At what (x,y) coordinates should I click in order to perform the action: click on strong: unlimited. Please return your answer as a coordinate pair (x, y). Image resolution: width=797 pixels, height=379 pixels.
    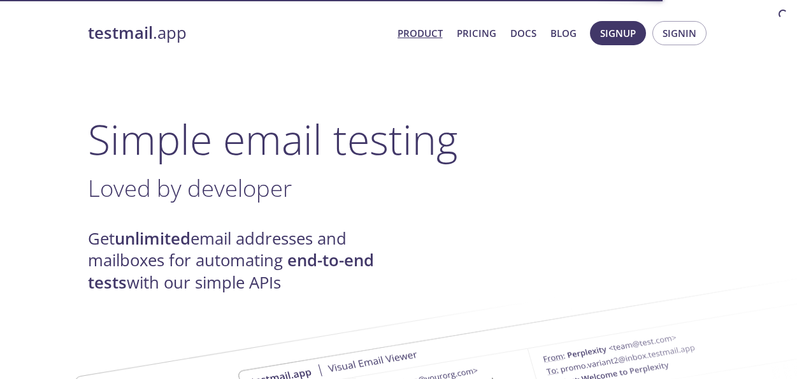
    Looking at the image, I should click on (152, 238).